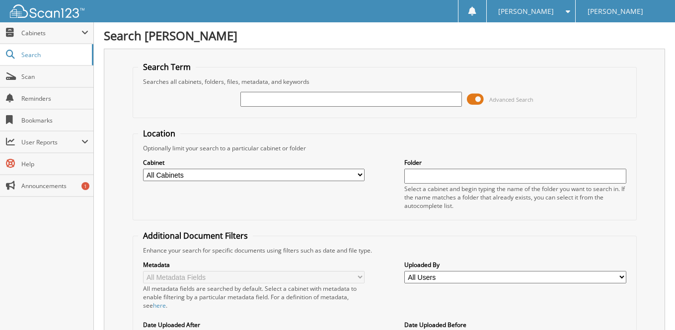  What do you see at coordinates (85, 186) in the screenshot?
I see `div: 1` at bounding box center [85, 186].